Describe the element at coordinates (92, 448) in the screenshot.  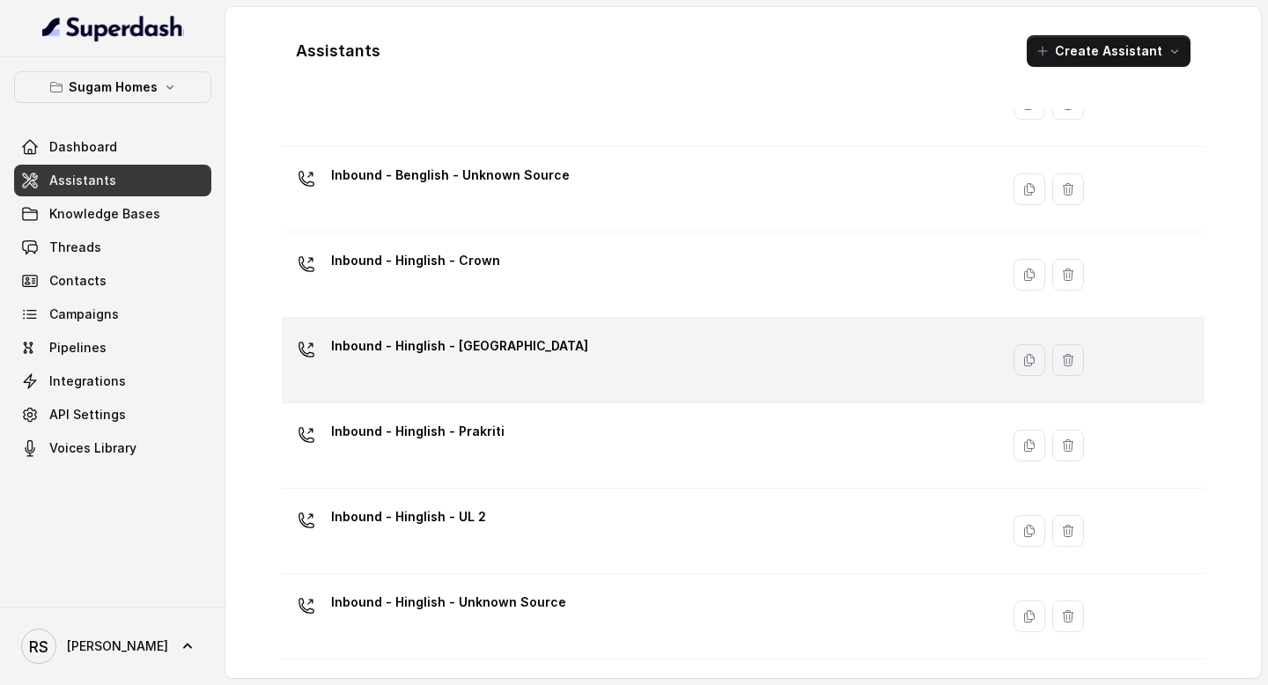
I see `span: Voices Library` at that location.